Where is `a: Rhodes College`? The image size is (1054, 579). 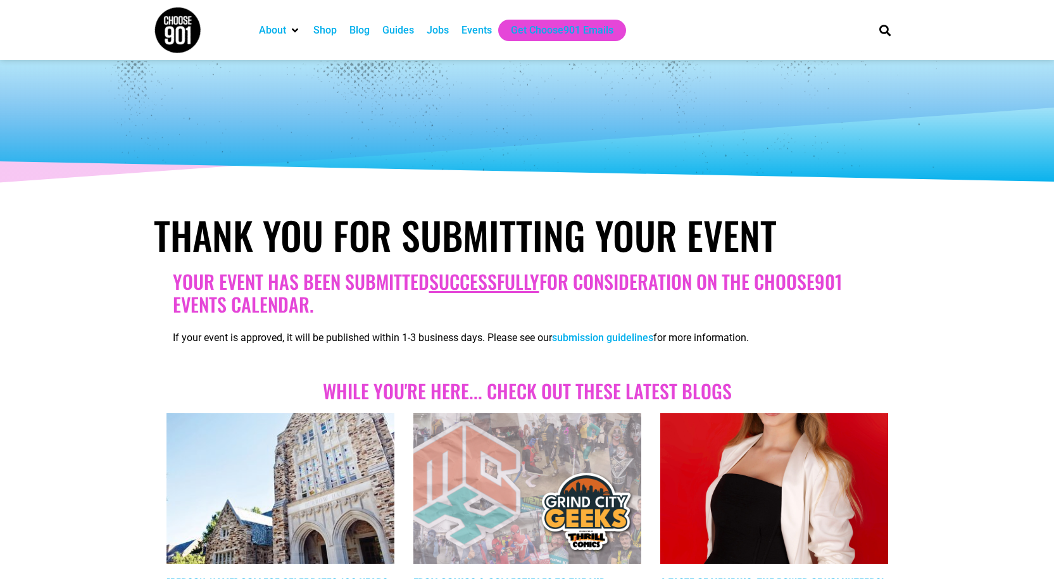 a: Rhodes College is located at coordinates (280, 489).